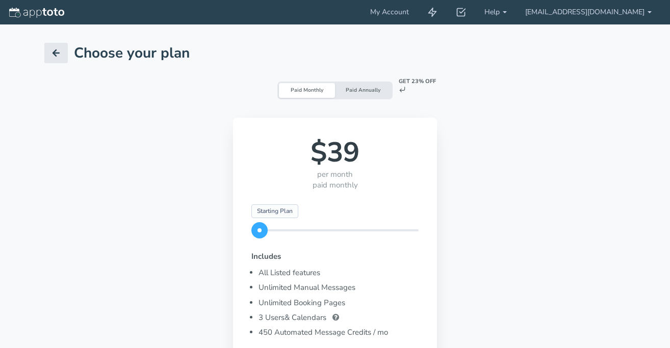  What do you see at coordinates (275, 211) in the screenshot?
I see `span: Starting Plan` at bounding box center [275, 211].